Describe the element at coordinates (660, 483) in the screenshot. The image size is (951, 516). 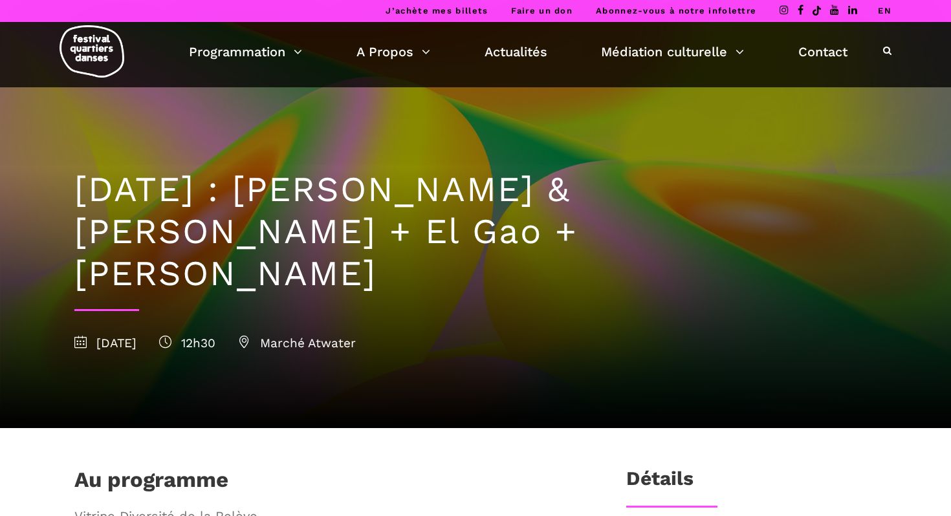
I see `h3: Détails` at that location.